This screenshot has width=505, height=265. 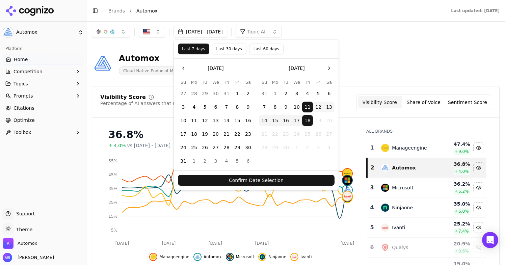 What do you see at coordinates (194, 49) in the screenshot?
I see `button: Last 7 days` at bounding box center [194, 49].